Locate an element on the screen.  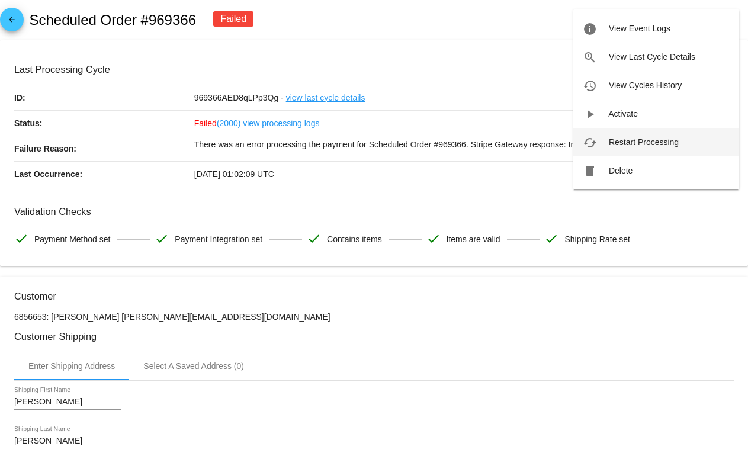
span: View Cycles History is located at coordinates (645, 85).